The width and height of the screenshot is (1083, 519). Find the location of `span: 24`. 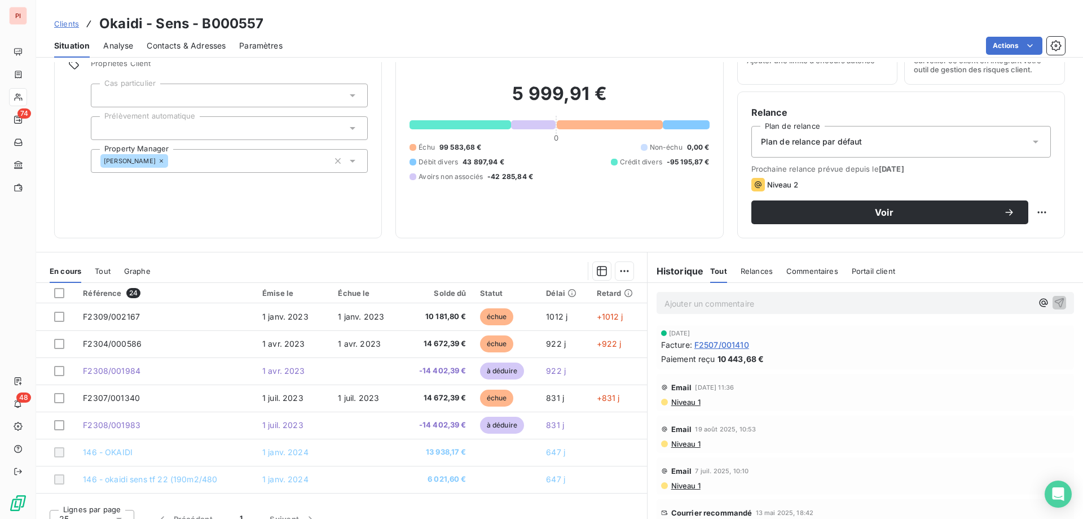

span: 24 is located at coordinates (133, 293).